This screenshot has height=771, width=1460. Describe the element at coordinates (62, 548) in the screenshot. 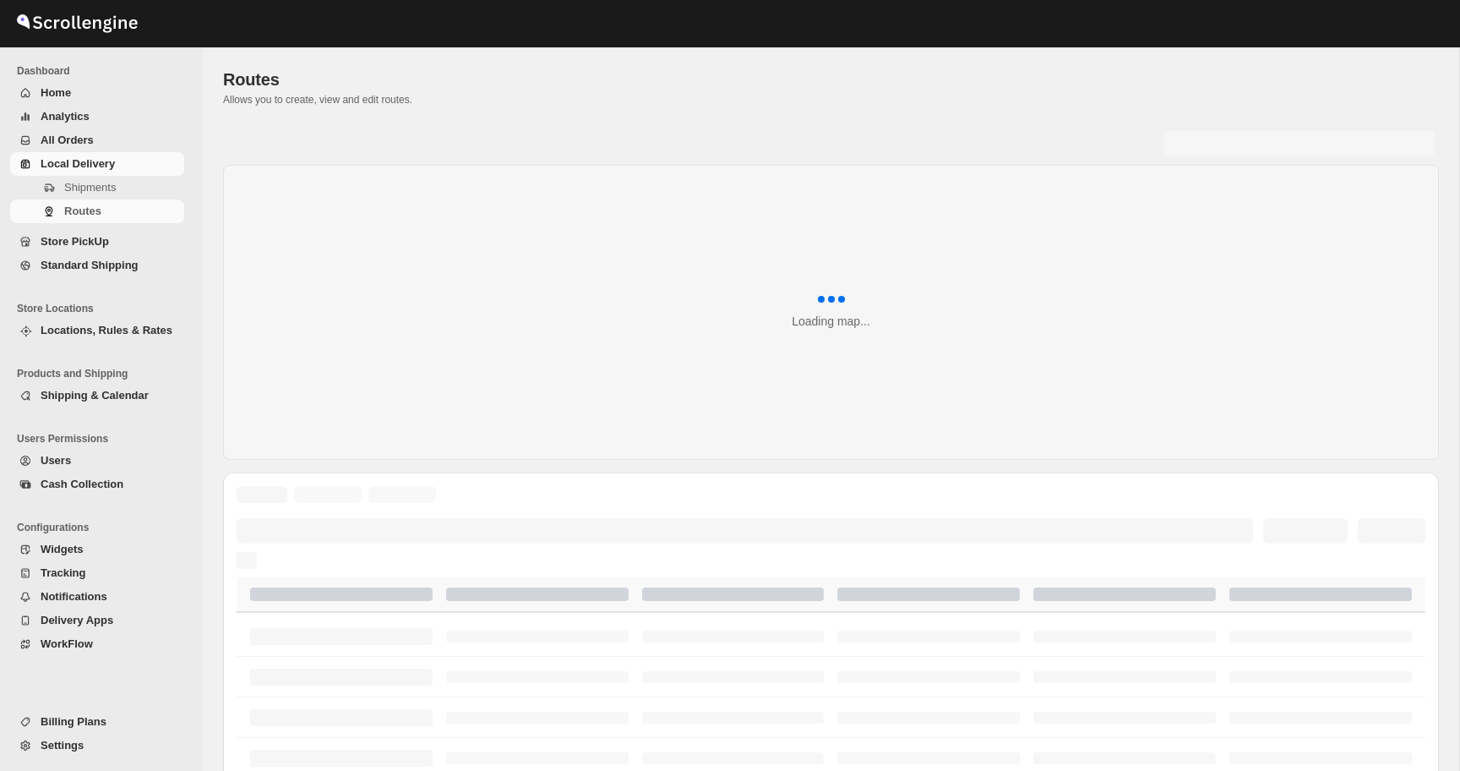

I see `span: Widgets` at that location.